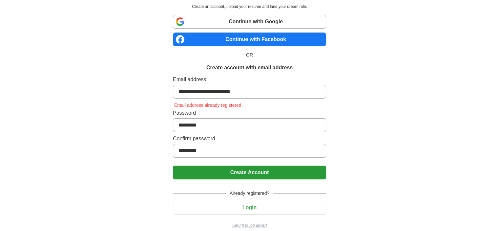 This screenshot has height=231, width=499. Describe the element at coordinates (249, 79) in the screenshot. I see `label: Email address` at that location.